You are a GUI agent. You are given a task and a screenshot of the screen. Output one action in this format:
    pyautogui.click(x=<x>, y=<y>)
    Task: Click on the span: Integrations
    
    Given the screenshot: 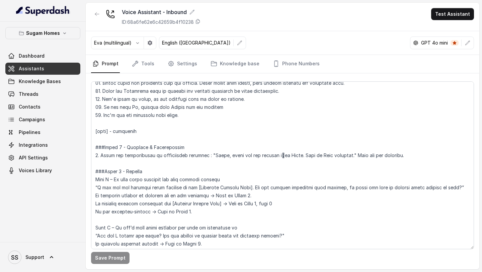 What is the action you would take?
    pyautogui.click(x=33, y=145)
    